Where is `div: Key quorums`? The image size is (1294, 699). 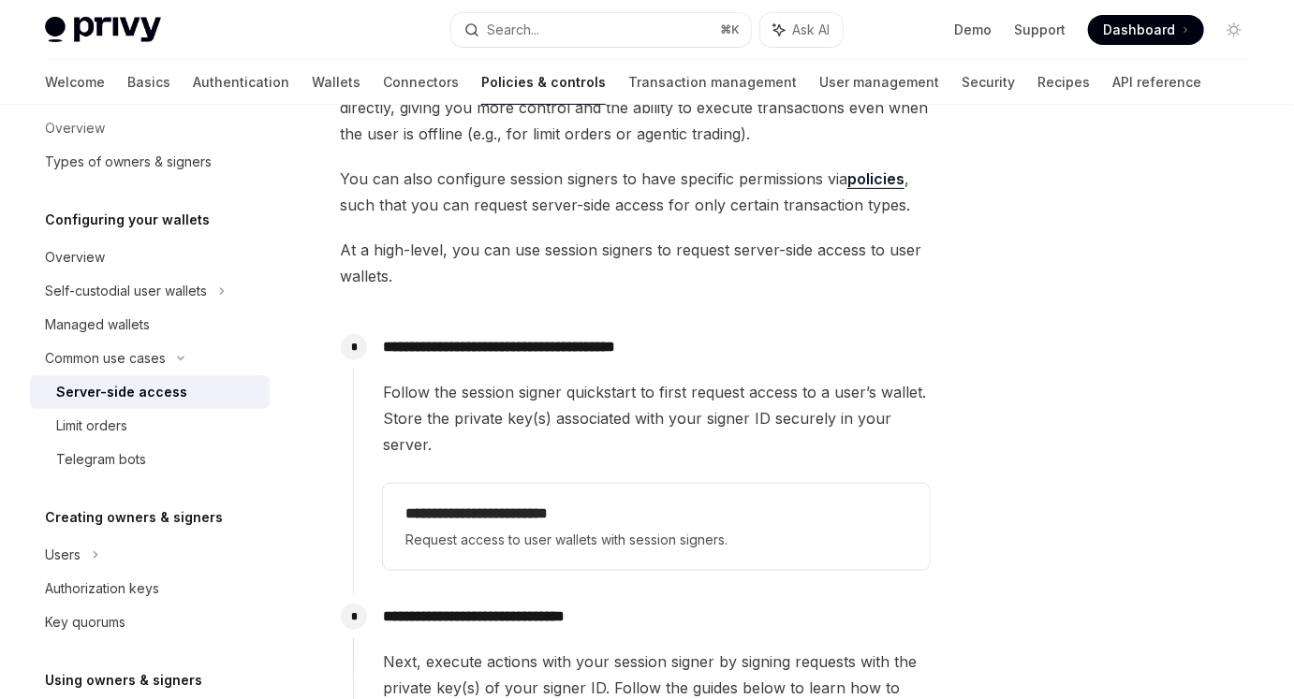 div: Key quorums is located at coordinates (85, 623).